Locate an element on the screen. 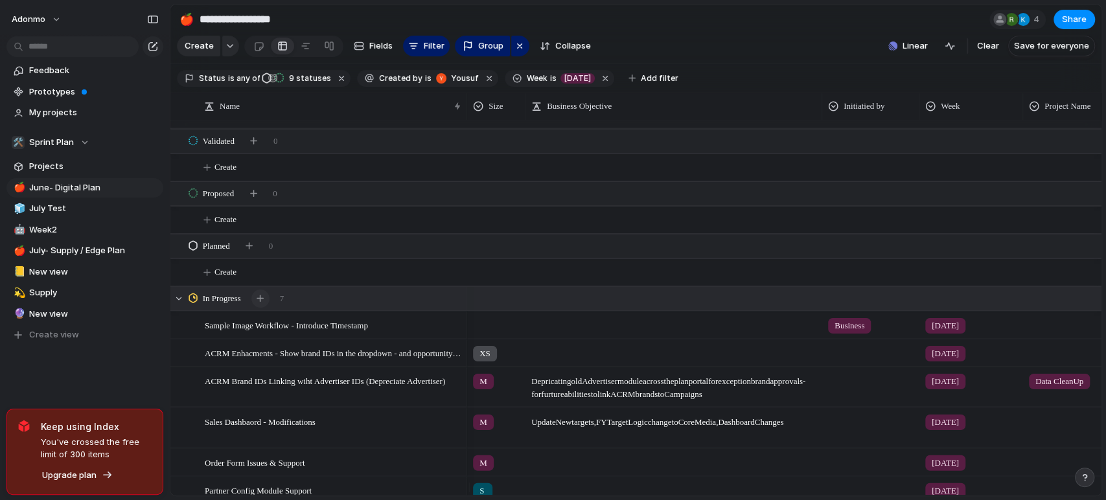  button: Yousuf is located at coordinates (457, 78).